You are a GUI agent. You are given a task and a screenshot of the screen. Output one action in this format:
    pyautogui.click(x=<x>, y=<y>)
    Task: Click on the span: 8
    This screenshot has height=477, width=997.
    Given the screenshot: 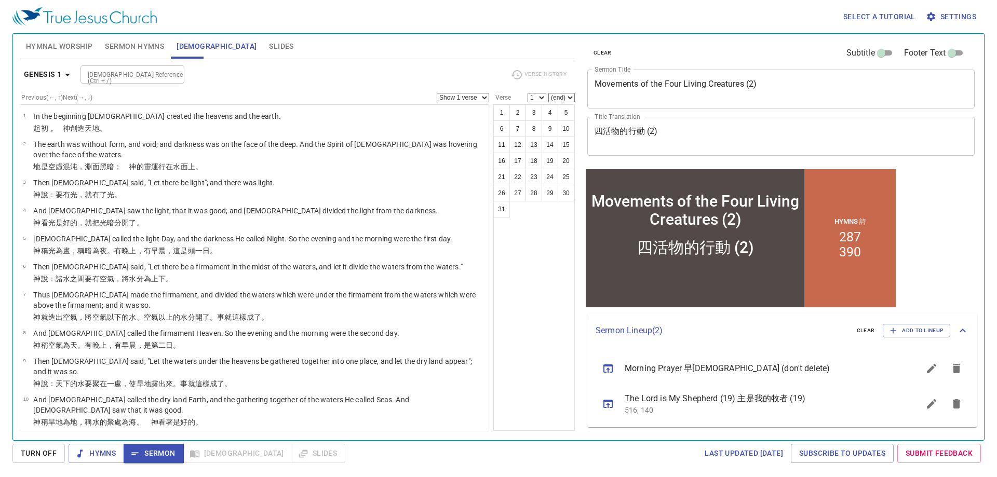 What is the action you would take?
    pyautogui.click(x=24, y=332)
    